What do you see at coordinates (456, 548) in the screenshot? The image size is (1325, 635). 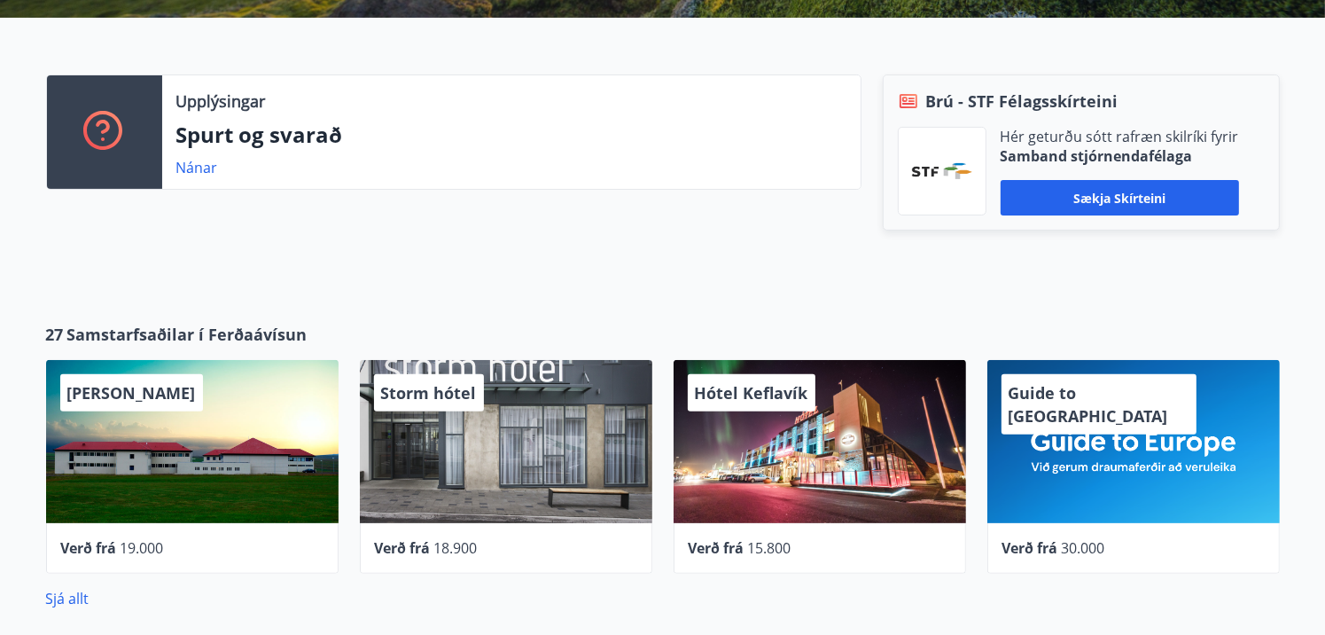 I see `span: 18.900` at bounding box center [456, 548].